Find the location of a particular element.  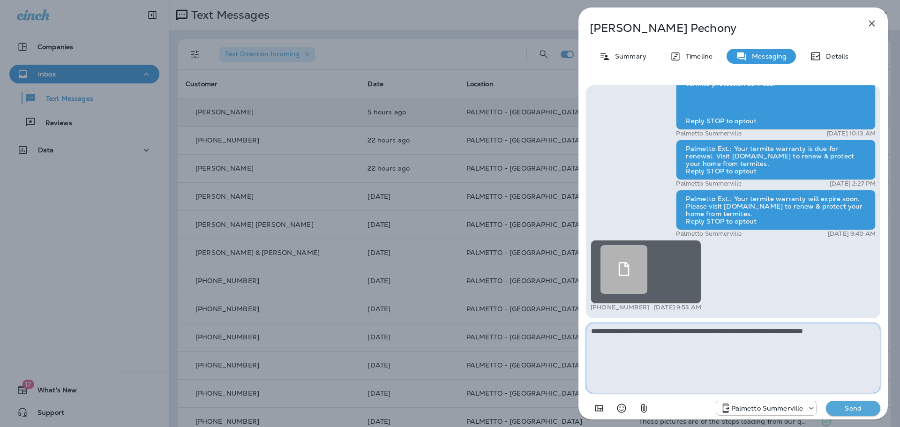

button: Select an emoji is located at coordinates (621, 408).